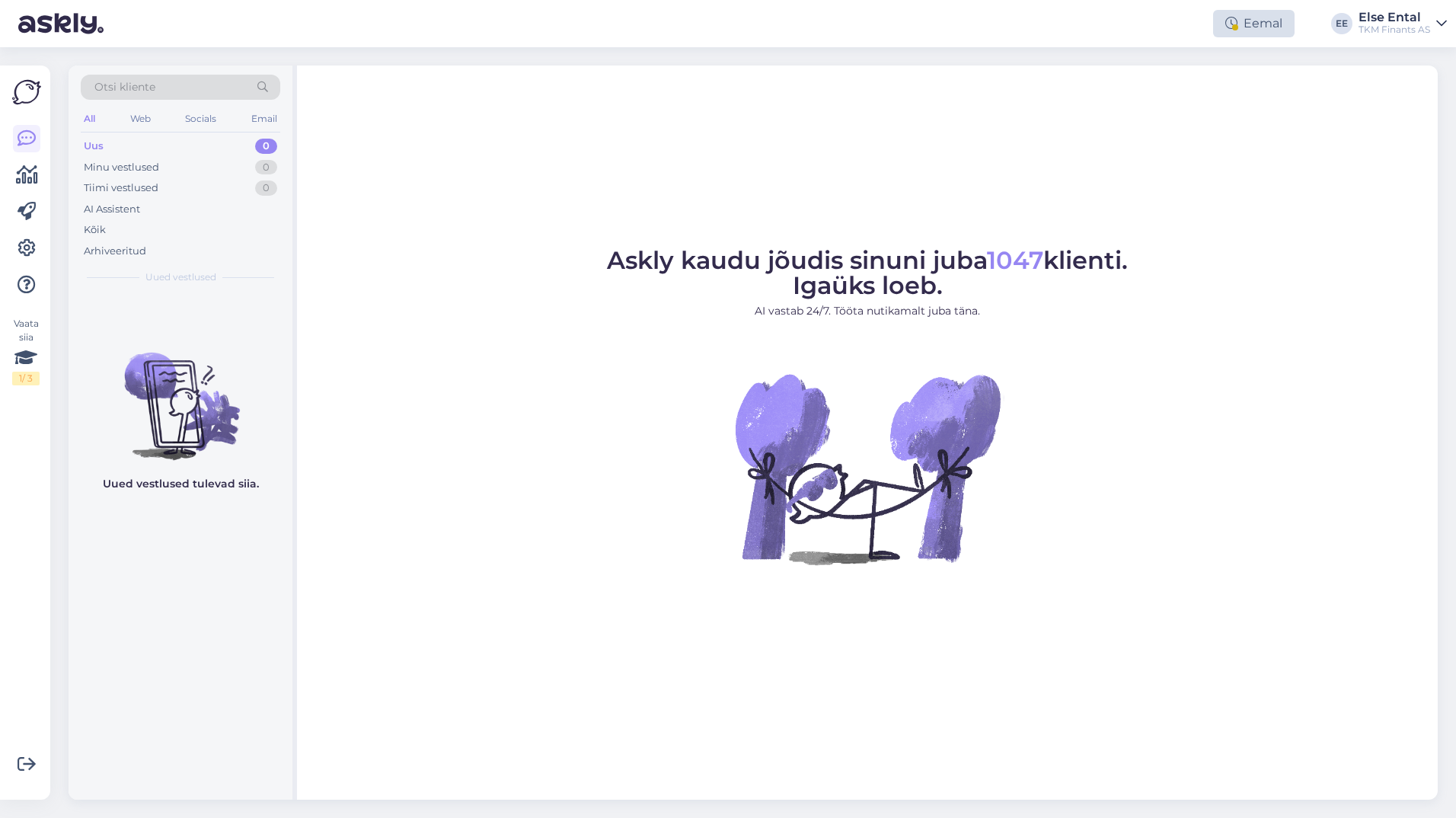  What do you see at coordinates (264, 119) in the screenshot?
I see `div: Email` at bounding box center [264, 119].